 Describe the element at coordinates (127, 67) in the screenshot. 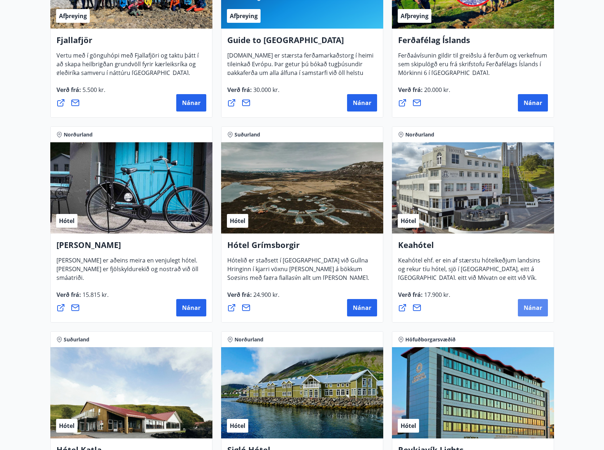

I see `span: Vertu með í gönguhópi með Fjallafjöri og taktu þátt í að skapa heilbrigðan grundvöll fyrir kærlei...` at that location.